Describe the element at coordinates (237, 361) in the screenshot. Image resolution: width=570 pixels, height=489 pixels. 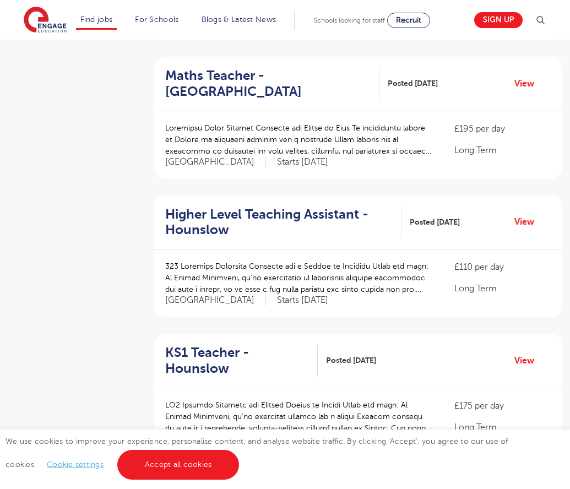
I see `h2: KS1 Teacher - Hounslow` at that location.